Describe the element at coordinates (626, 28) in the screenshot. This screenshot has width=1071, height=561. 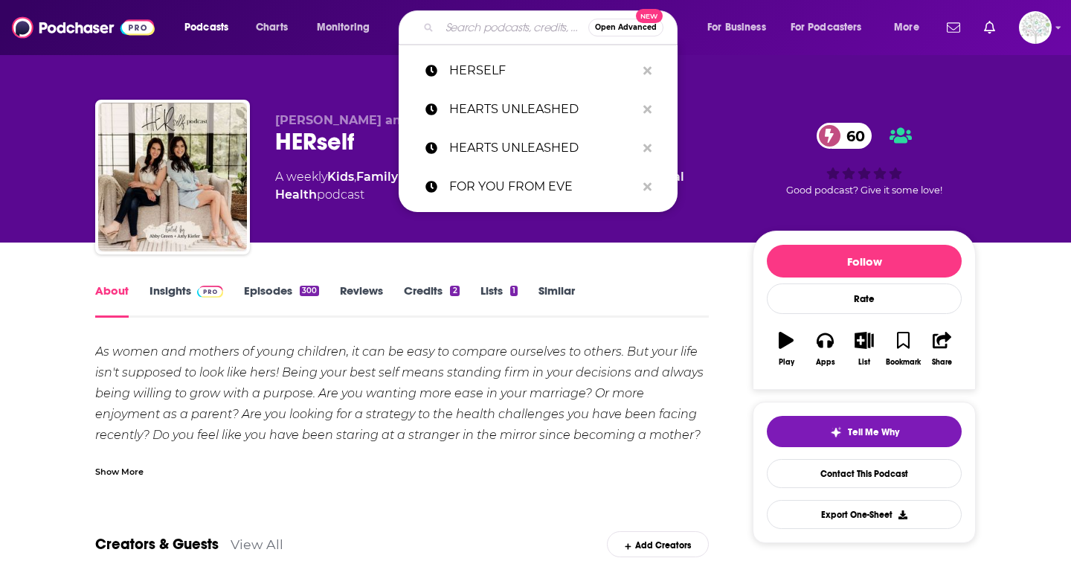
I see `button: Open AdvancedNew` at that location.